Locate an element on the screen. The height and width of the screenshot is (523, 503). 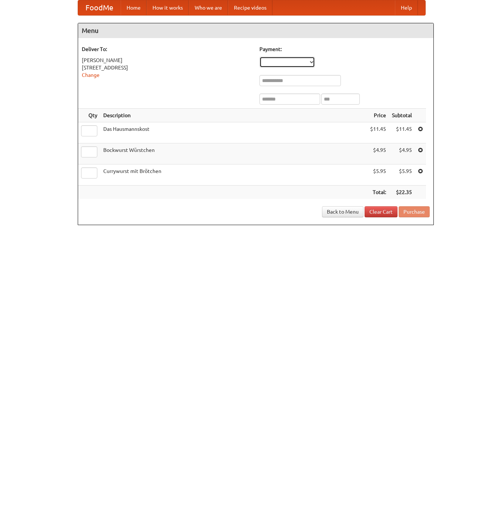
th: Description is located at coordinates (233, 115).